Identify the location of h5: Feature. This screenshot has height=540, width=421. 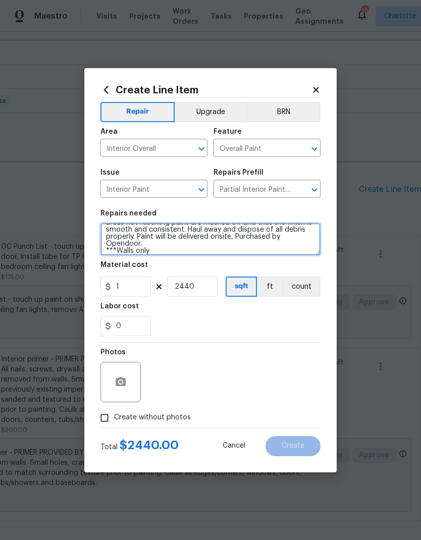
(228, 132).